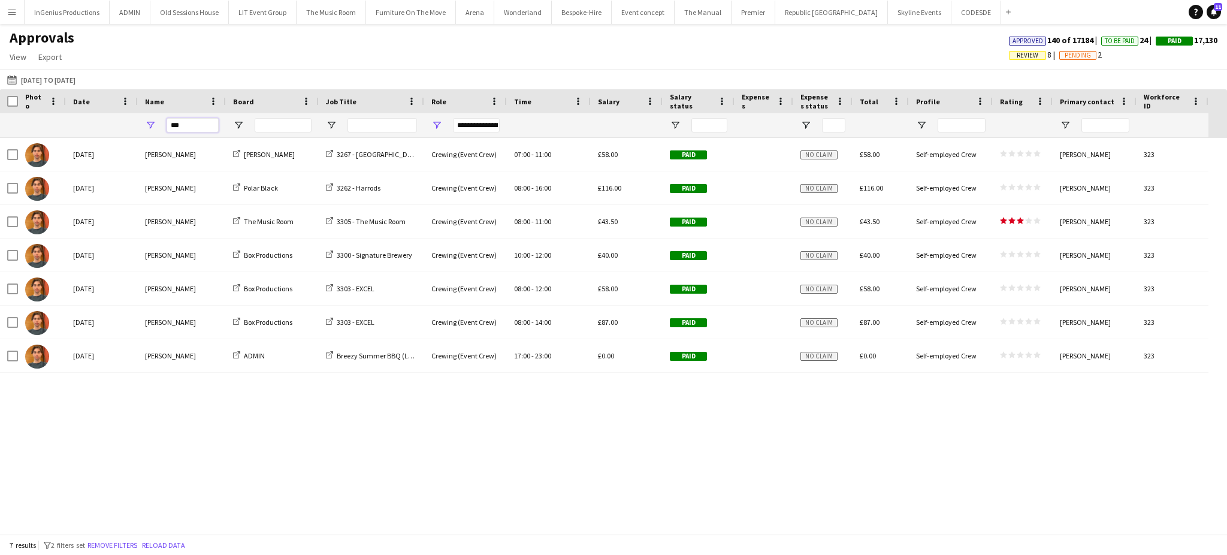  I want to click on button: Wonderland, so click(523, 12).